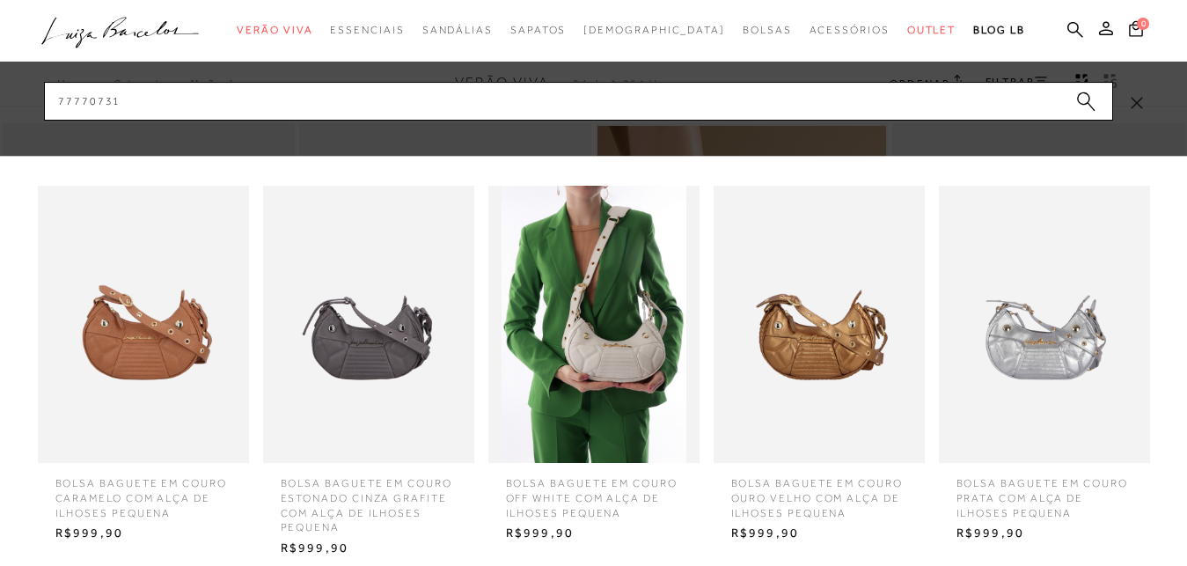  Describe the element at coordinates (578, 101) in the screenshot. I see `input: Buscar.` at that location.